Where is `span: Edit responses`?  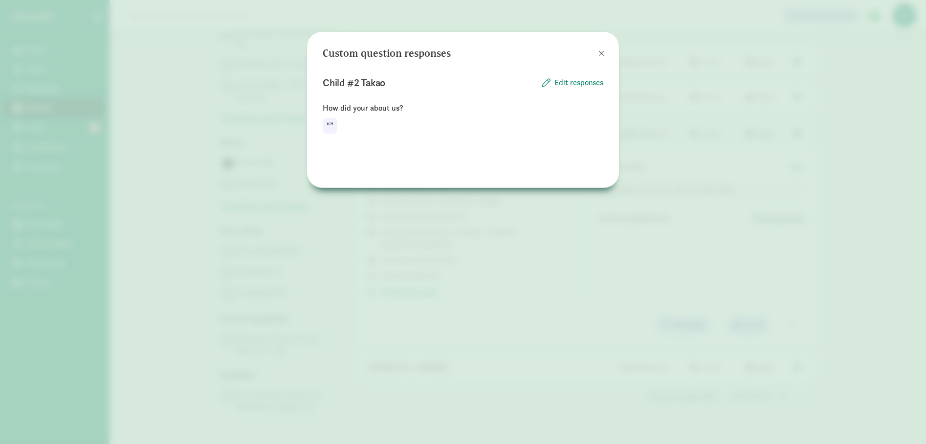
span: Edit responses is located at coordinates (579, 83).